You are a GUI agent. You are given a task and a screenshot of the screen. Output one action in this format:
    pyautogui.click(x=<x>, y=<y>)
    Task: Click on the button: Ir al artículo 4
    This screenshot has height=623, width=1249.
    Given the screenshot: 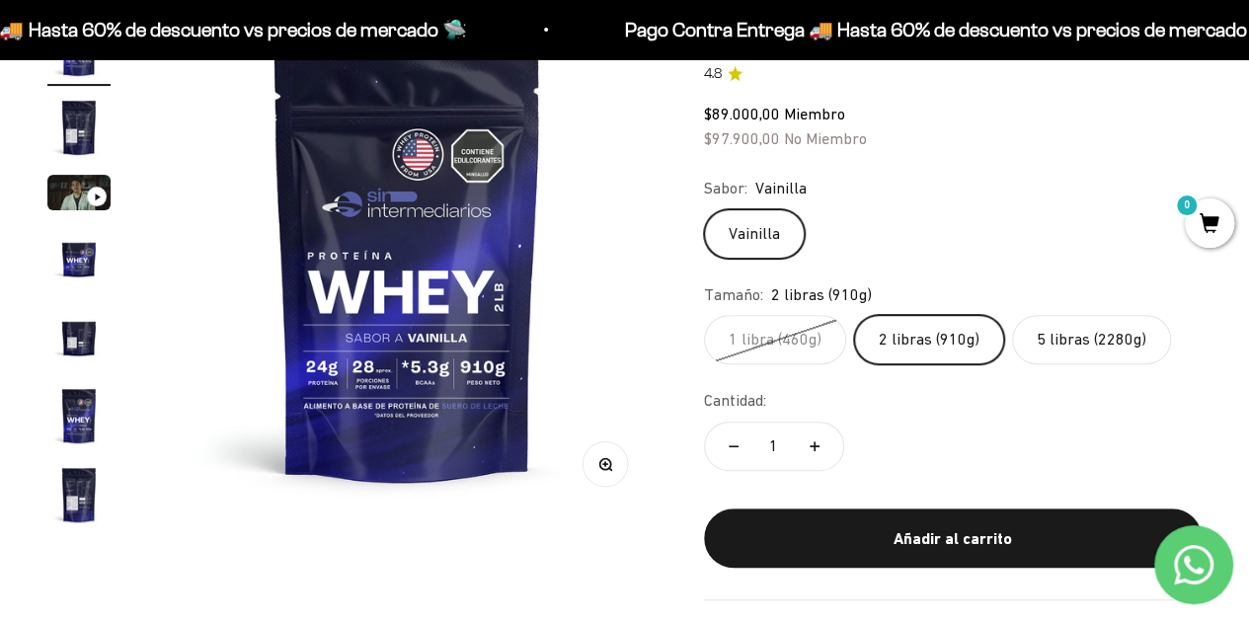 What is the action you would take?
    pyautogui.click(x=79, y=261)
    